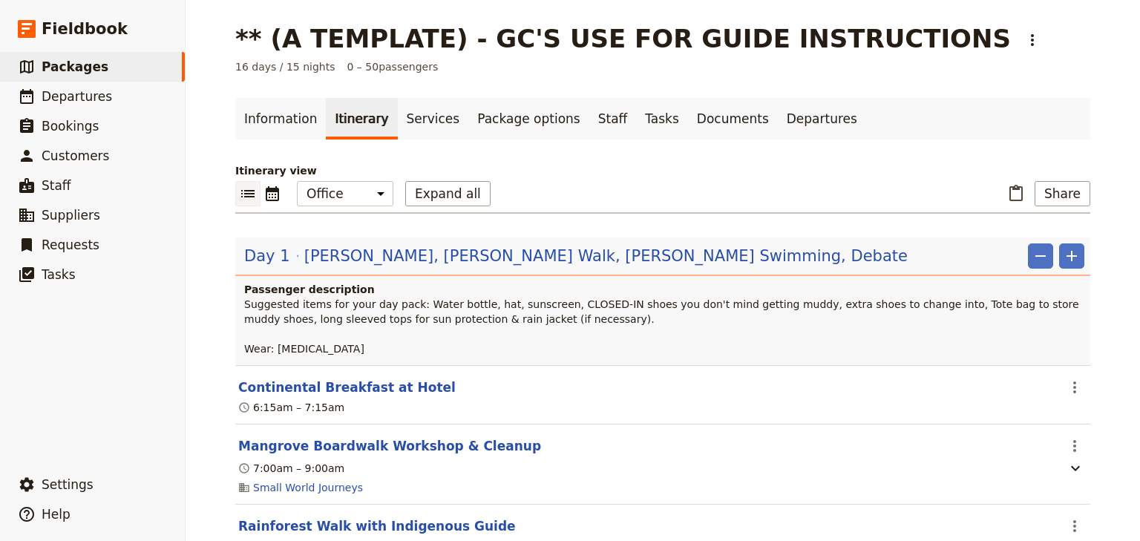 The width and height of the screenshot is (1140, 541). Describe the element at coordinates (248, 194) in the screenshot. I see `button: List view` at that location.